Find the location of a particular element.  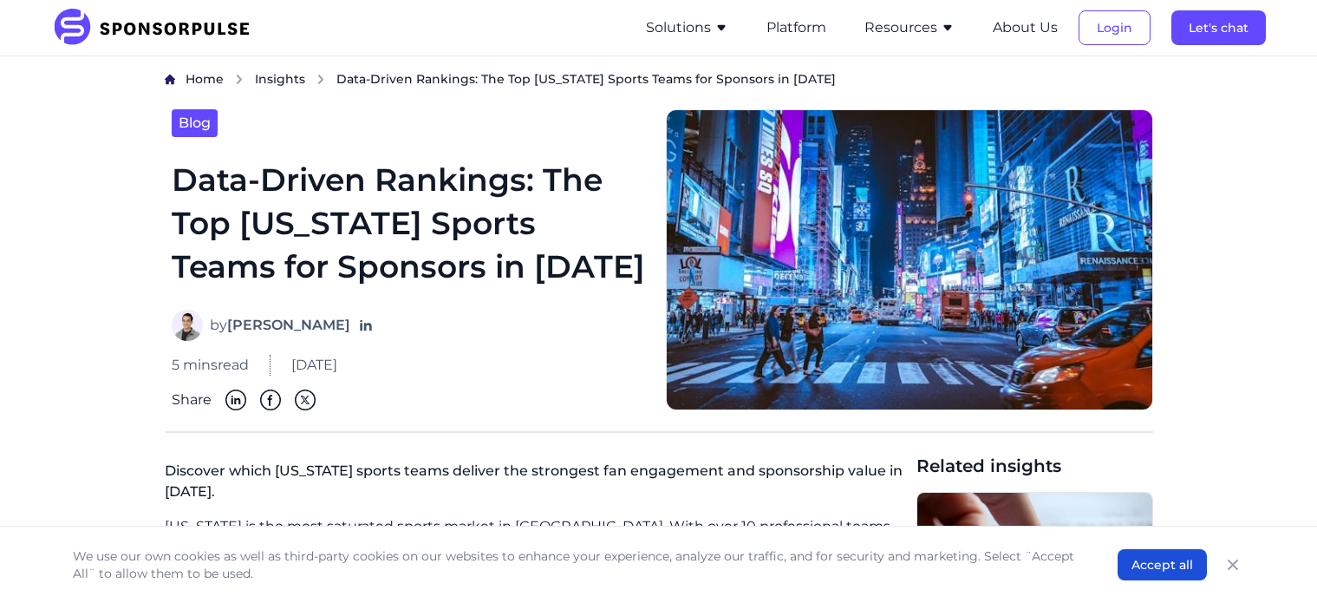

a: Blog is located at coordinates (194, 123).